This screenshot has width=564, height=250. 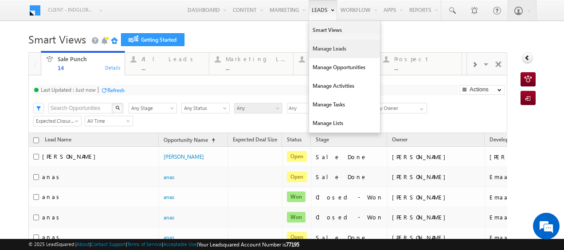 I want to click on span: Smart Views, so click(x=57, y=39).